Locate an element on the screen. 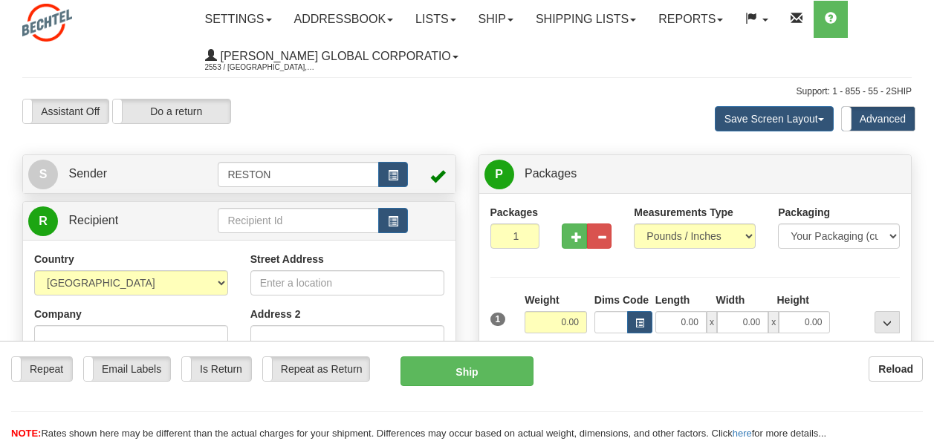 The height and width of the screenshot is (441, 934). span: Recipient is located at coordinates (93, 220).